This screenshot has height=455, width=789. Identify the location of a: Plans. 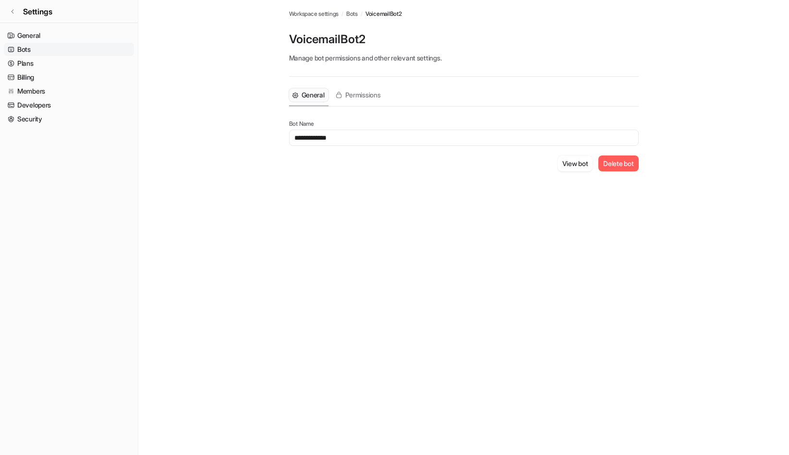
(69, 63).